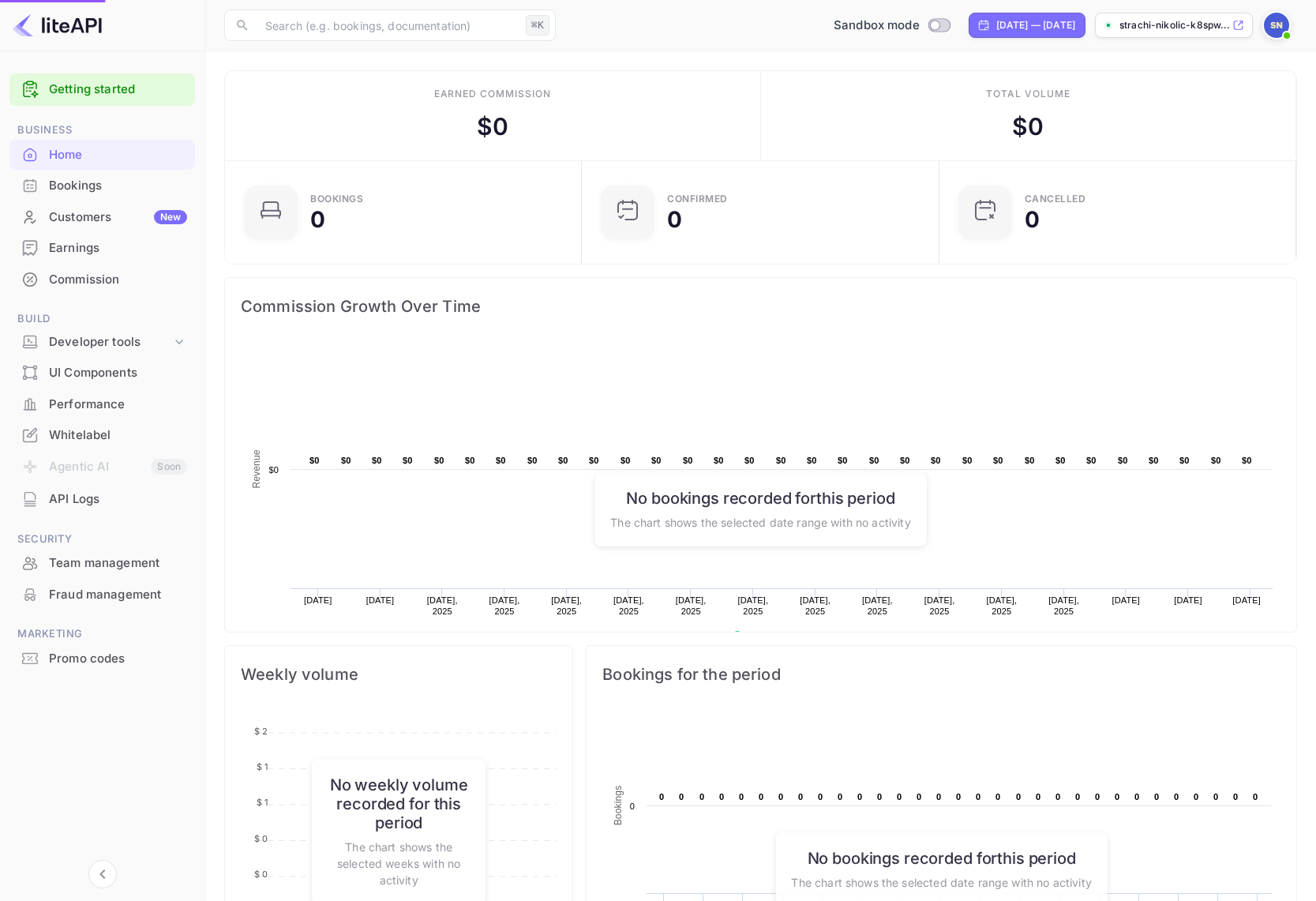 This screenshot has width=1316, height=901. Describe the element at coordinates (170, 217) in the screenshot. I see `div: New` at that location.